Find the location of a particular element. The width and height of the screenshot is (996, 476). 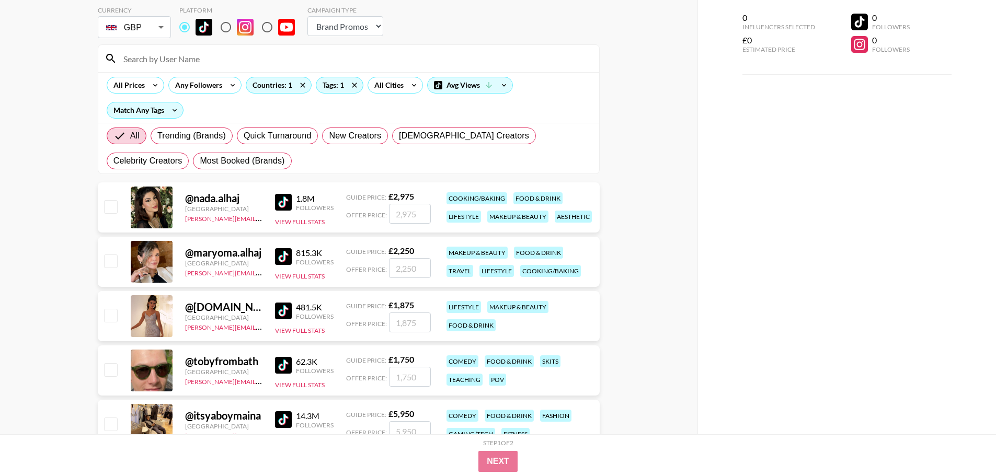

div: gaming/tech is located at coordinates (471, 434).